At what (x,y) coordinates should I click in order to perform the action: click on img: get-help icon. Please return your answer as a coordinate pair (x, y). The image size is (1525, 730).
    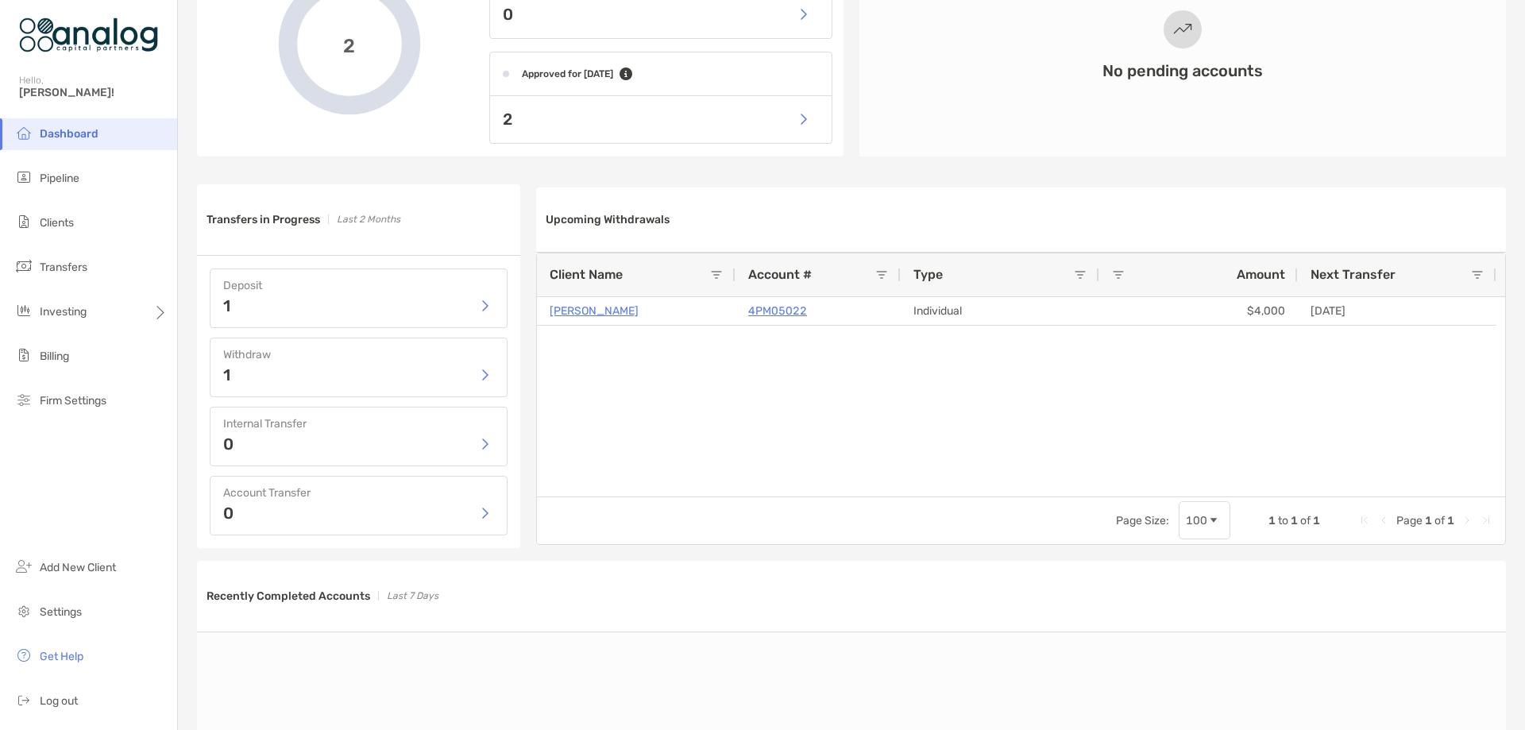
    Looking at the image, I should click on (24, 655).